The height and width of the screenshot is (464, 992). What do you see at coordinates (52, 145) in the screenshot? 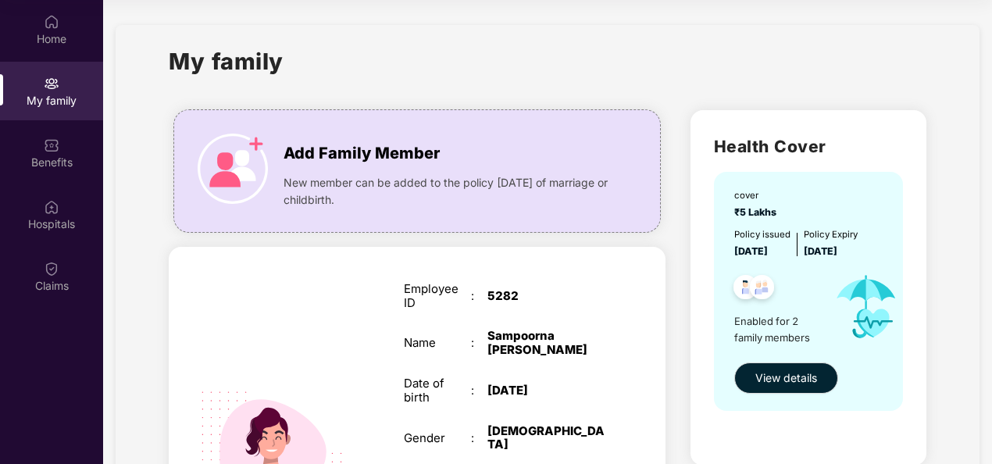
I see `img: svg+xml;base64,PHN2ZyBpZD0iQmVuZWZpdHMiIHhtbG5zPSJodHRwOi8vd3d3LnczLm9yZy8yMDAwL3N2ZyIgd2lkdGg9Ij...` at bounding box center [52, 145].